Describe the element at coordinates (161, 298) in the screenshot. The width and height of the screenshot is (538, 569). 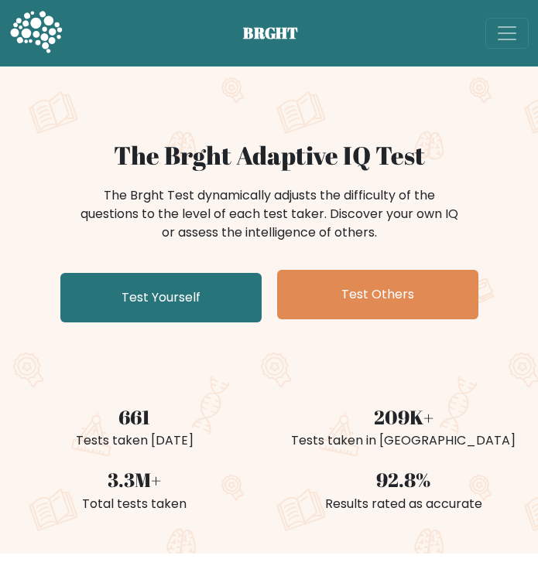
I see `a: Test Yourself` at that location.